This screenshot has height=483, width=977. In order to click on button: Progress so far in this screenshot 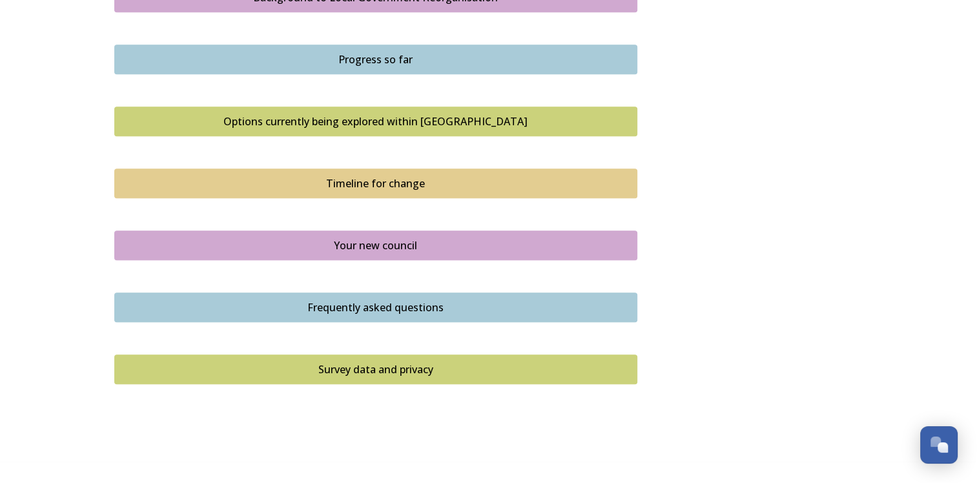, I will do `click(376, 59)`.